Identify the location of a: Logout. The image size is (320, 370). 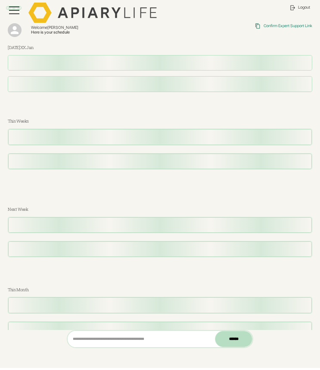
(299, 8).